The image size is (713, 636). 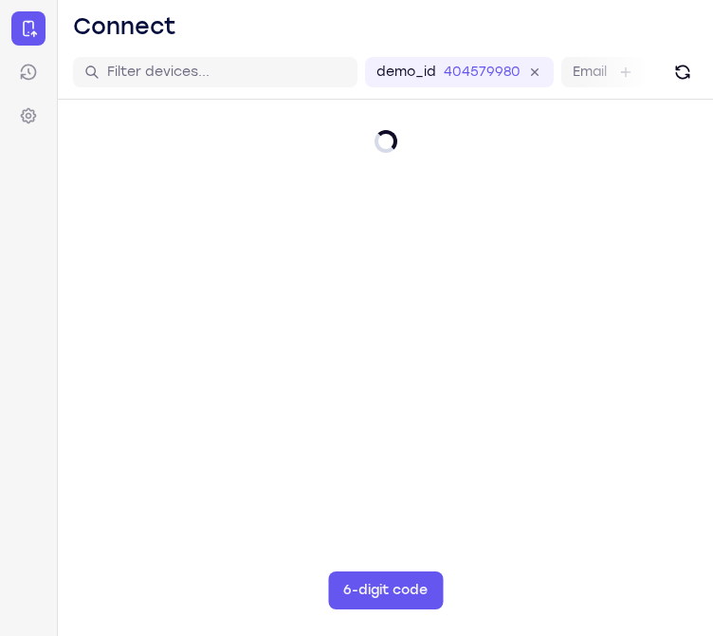 What do you see at coordinates (28, 28) in the screenshot?
I see `a: Connect` at bounding box center [28, 28].